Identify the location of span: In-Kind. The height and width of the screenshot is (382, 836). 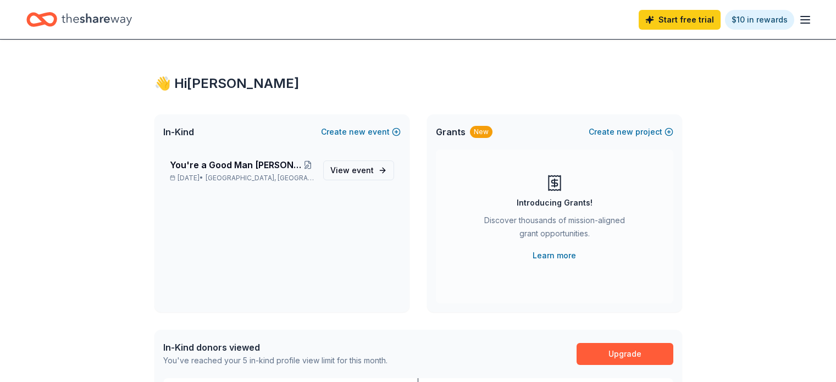
(179, 132).